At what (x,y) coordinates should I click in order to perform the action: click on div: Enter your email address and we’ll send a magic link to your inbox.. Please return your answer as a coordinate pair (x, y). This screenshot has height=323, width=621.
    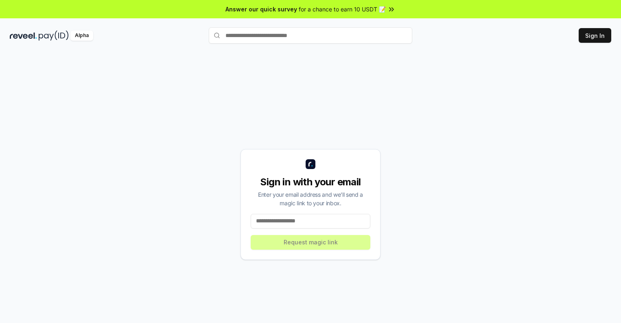
    Looking at the image, I should click on (311, 199).